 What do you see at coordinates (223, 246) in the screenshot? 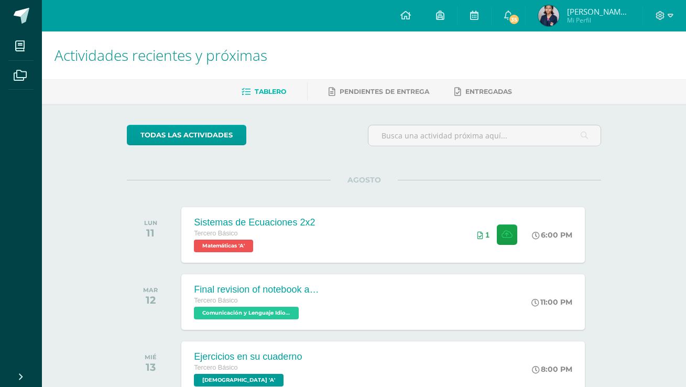
I see `span: Matemáticas 'A'` at bounding box center [223, 246].